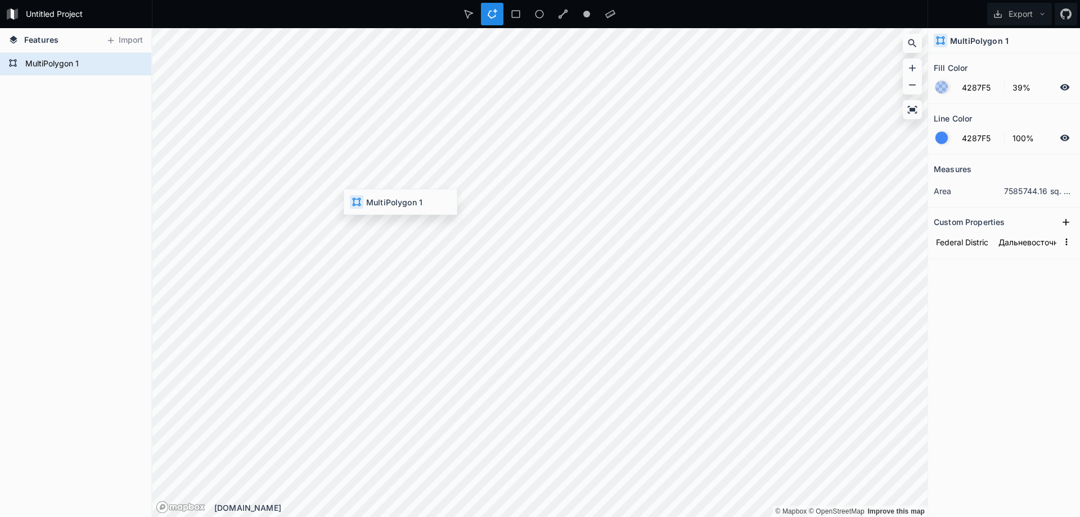  Describe the element at coordinates (1019, 14) in the screenshot. I see `button: Export` at that location.